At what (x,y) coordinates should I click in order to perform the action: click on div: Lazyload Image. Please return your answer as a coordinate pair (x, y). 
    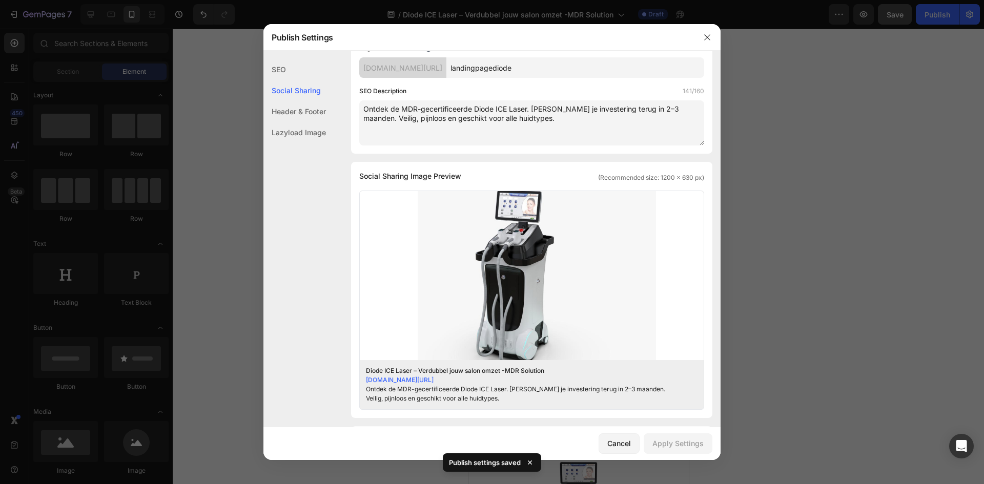
    Looking at the image, I should click on (295, 132).